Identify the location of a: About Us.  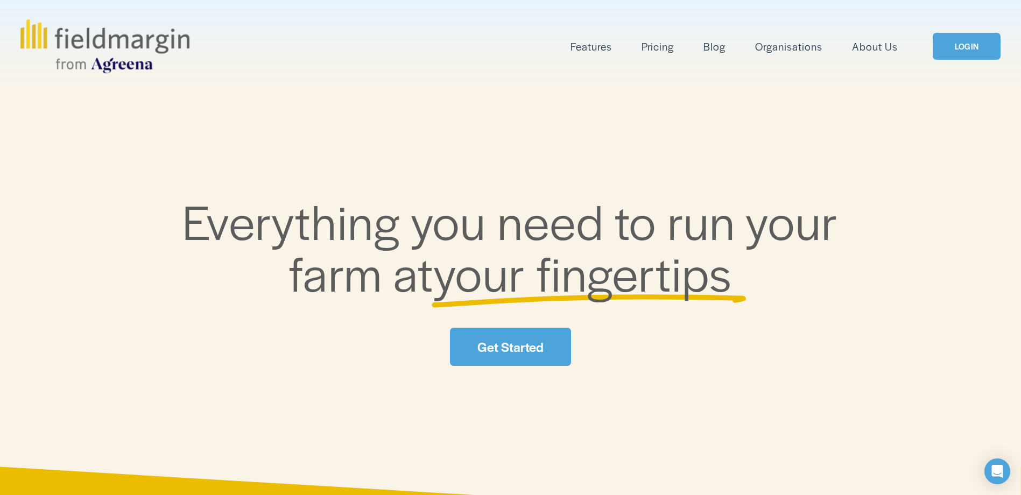
(875, 46).